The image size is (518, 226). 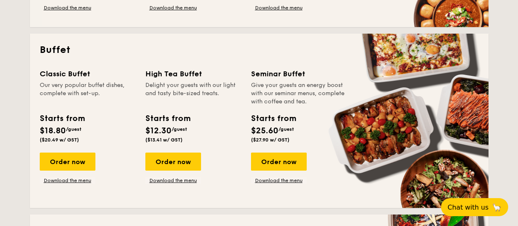 I want to click on div: High Tea Buffet, so click(x=193, y=74).